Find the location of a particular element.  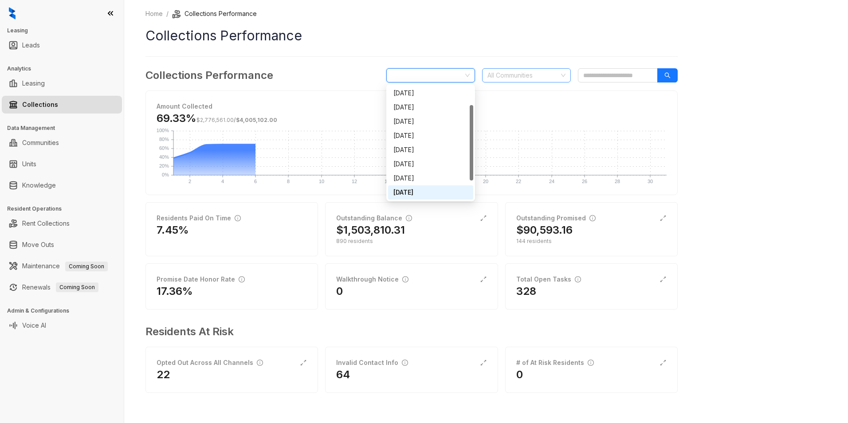

li: Move Outs is located at coordinates (62, 245).